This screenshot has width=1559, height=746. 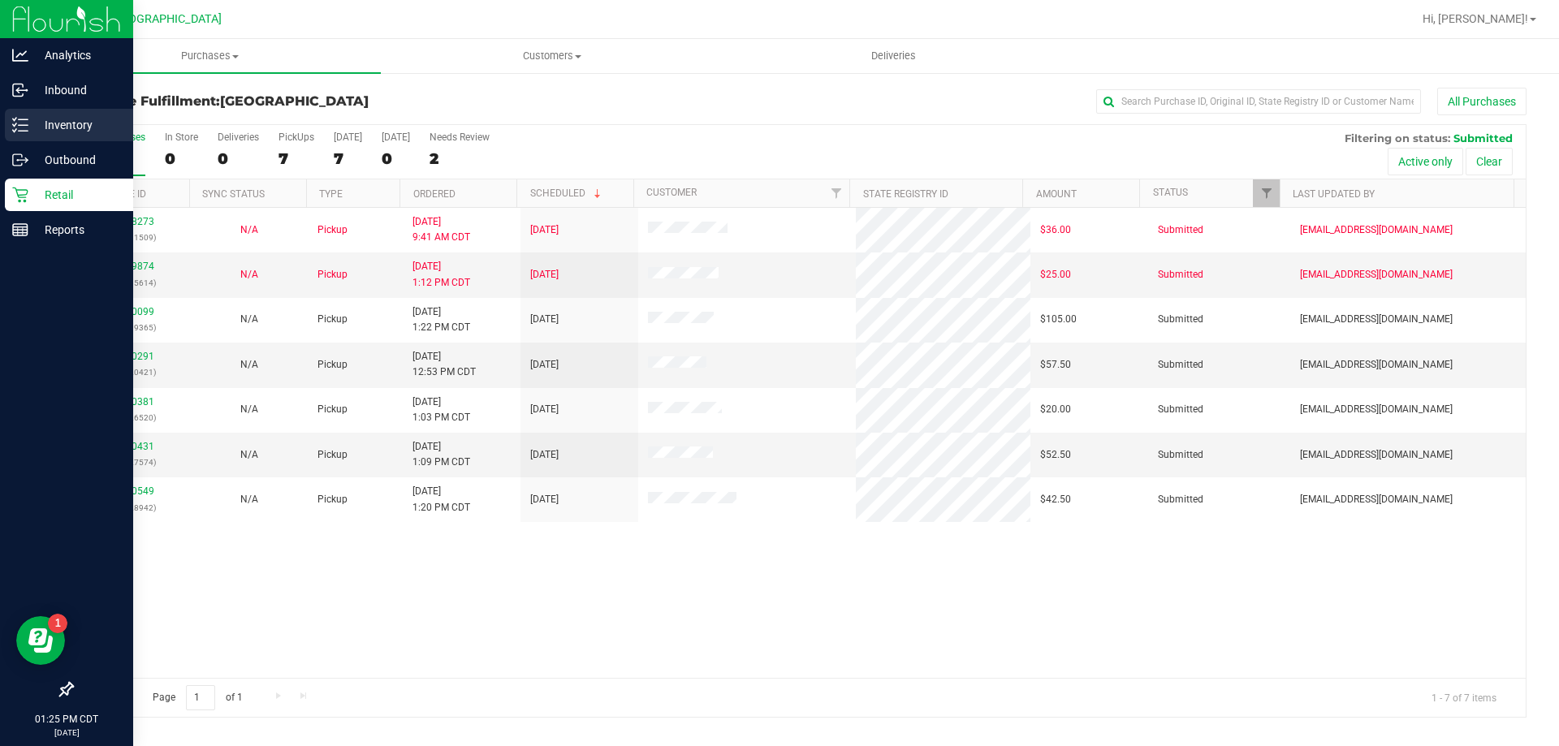 What do you see at coordinates (238, 137) in the screenshot?
I see `div: Deliveries` at bounding box center [238, 137].